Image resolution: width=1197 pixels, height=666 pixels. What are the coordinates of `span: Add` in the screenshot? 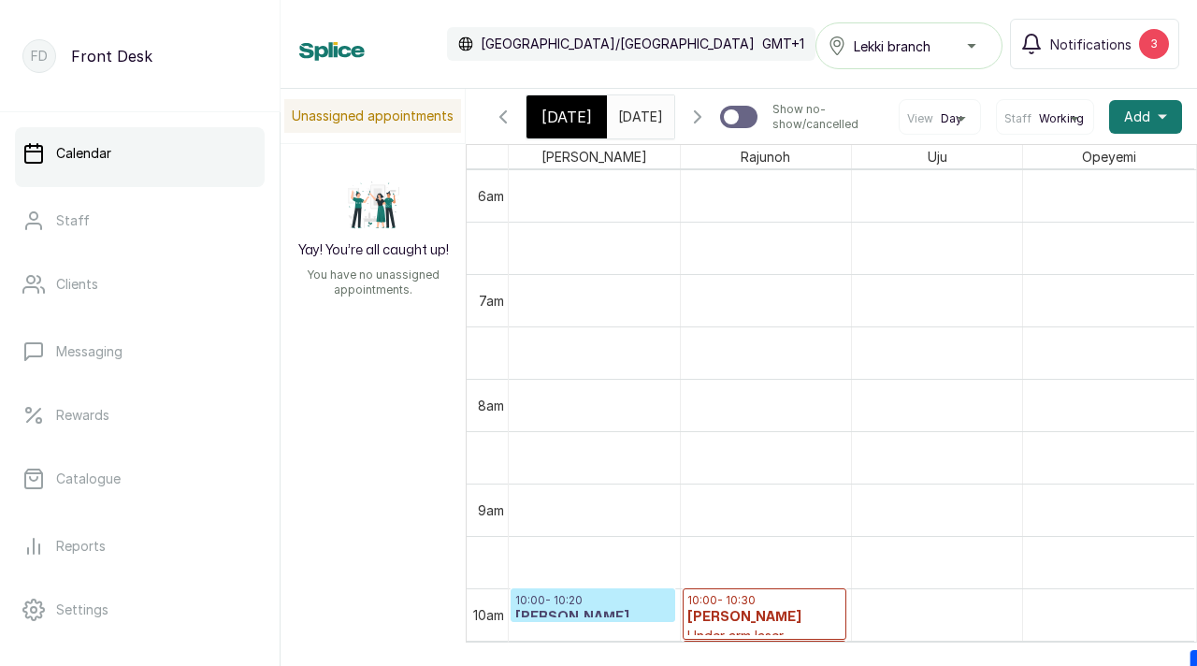 It's located at (1137, 117).